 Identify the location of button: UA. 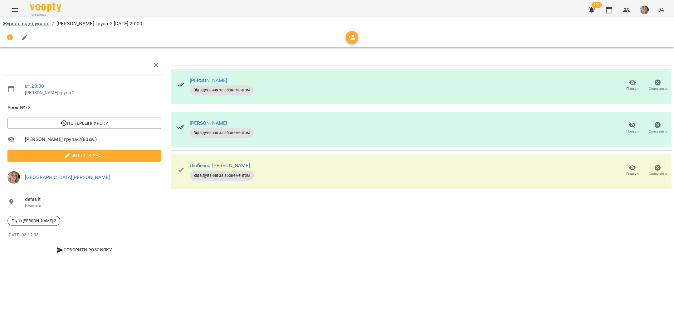
(660, 10).